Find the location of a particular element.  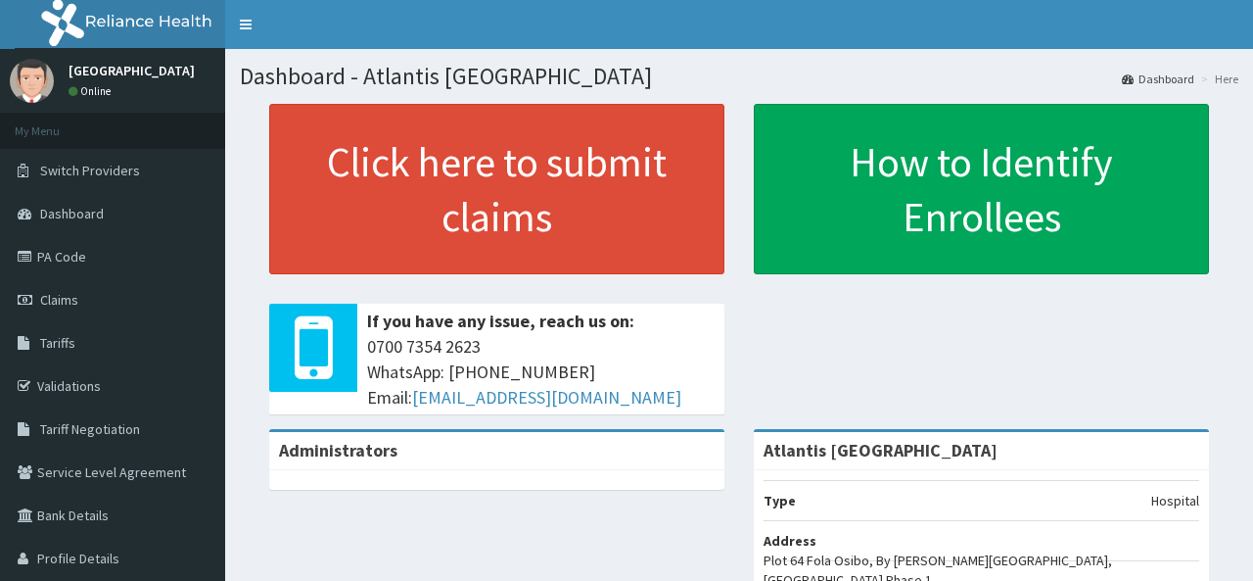

span: Claims is located at coordinates (59, 300).